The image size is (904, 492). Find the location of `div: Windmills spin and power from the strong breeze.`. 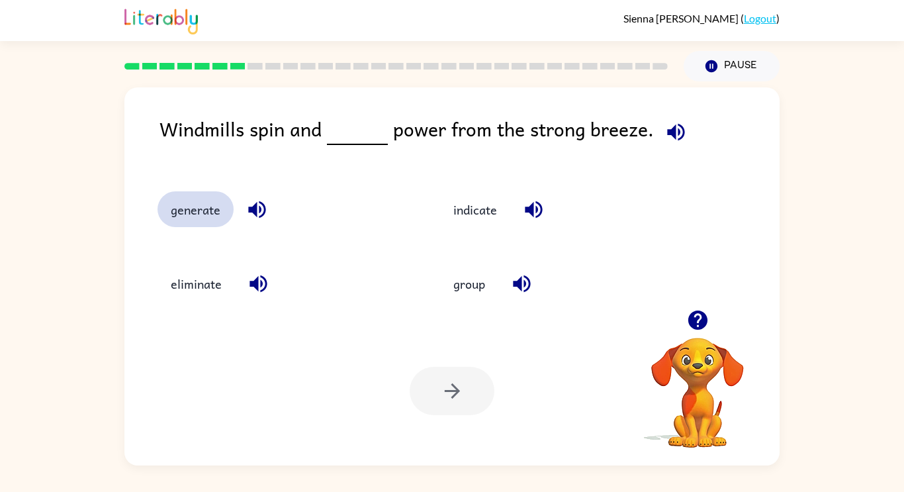

div: Windmills spin and power from the strong breeze. is located at coordinates (469, 139).